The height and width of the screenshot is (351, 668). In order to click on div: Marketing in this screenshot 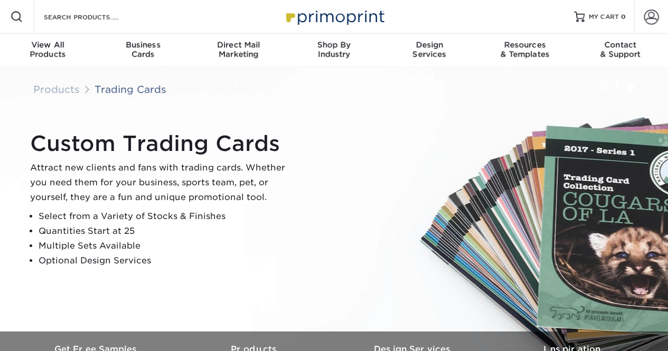, I will do `click(238, 50)`.